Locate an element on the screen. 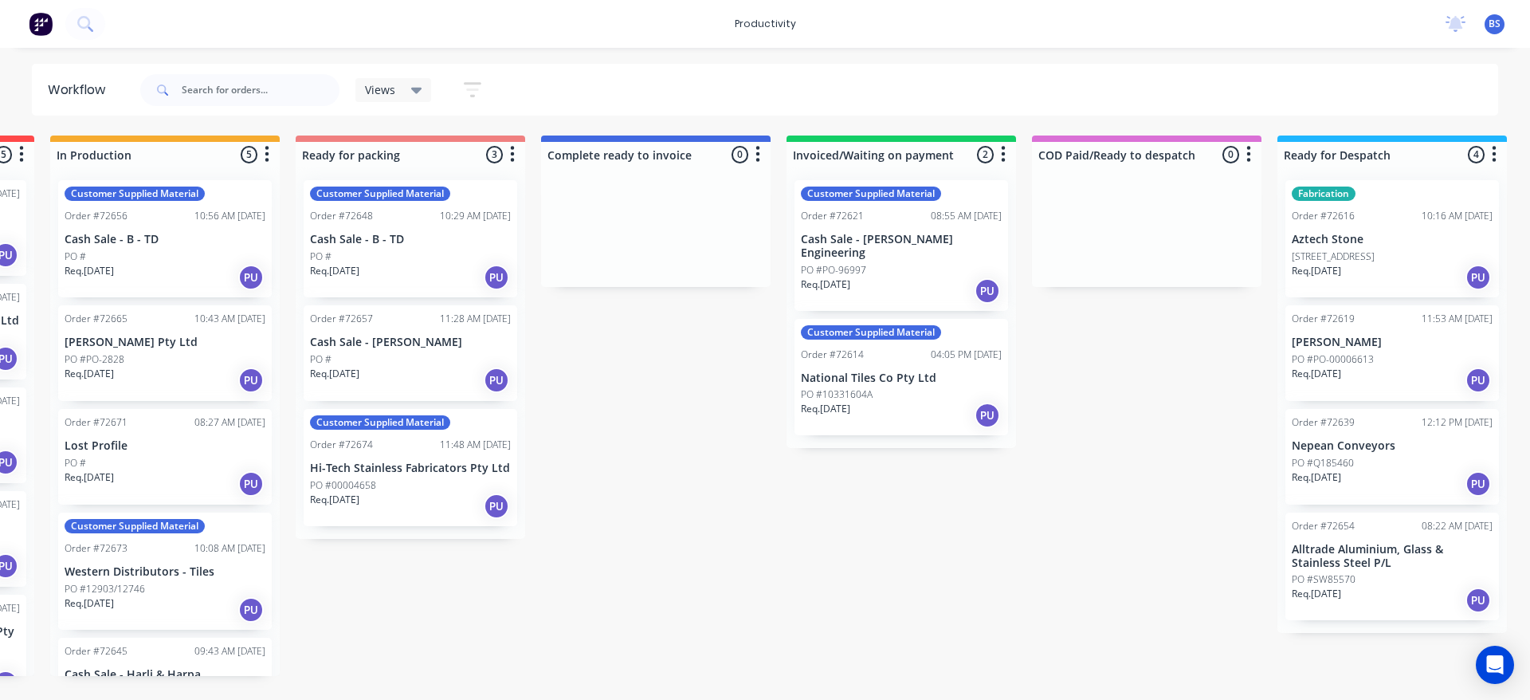 Image resolution: width=1530 pixels, height=700 pixels. div: Order #72616 is located at coordinates (1323, 216).